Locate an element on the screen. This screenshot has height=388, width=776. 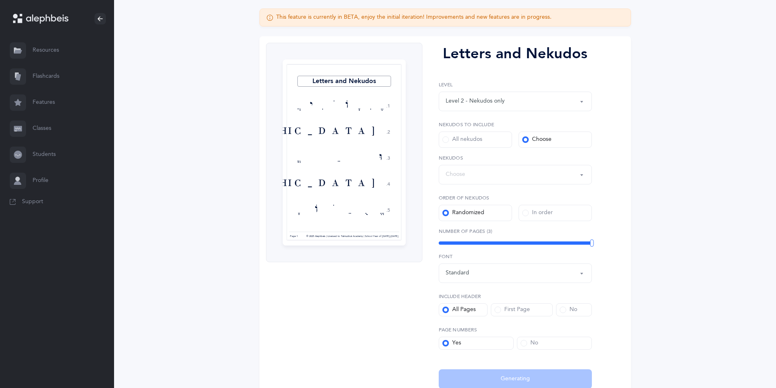
button: Standard is located at coordinates (515, 273).